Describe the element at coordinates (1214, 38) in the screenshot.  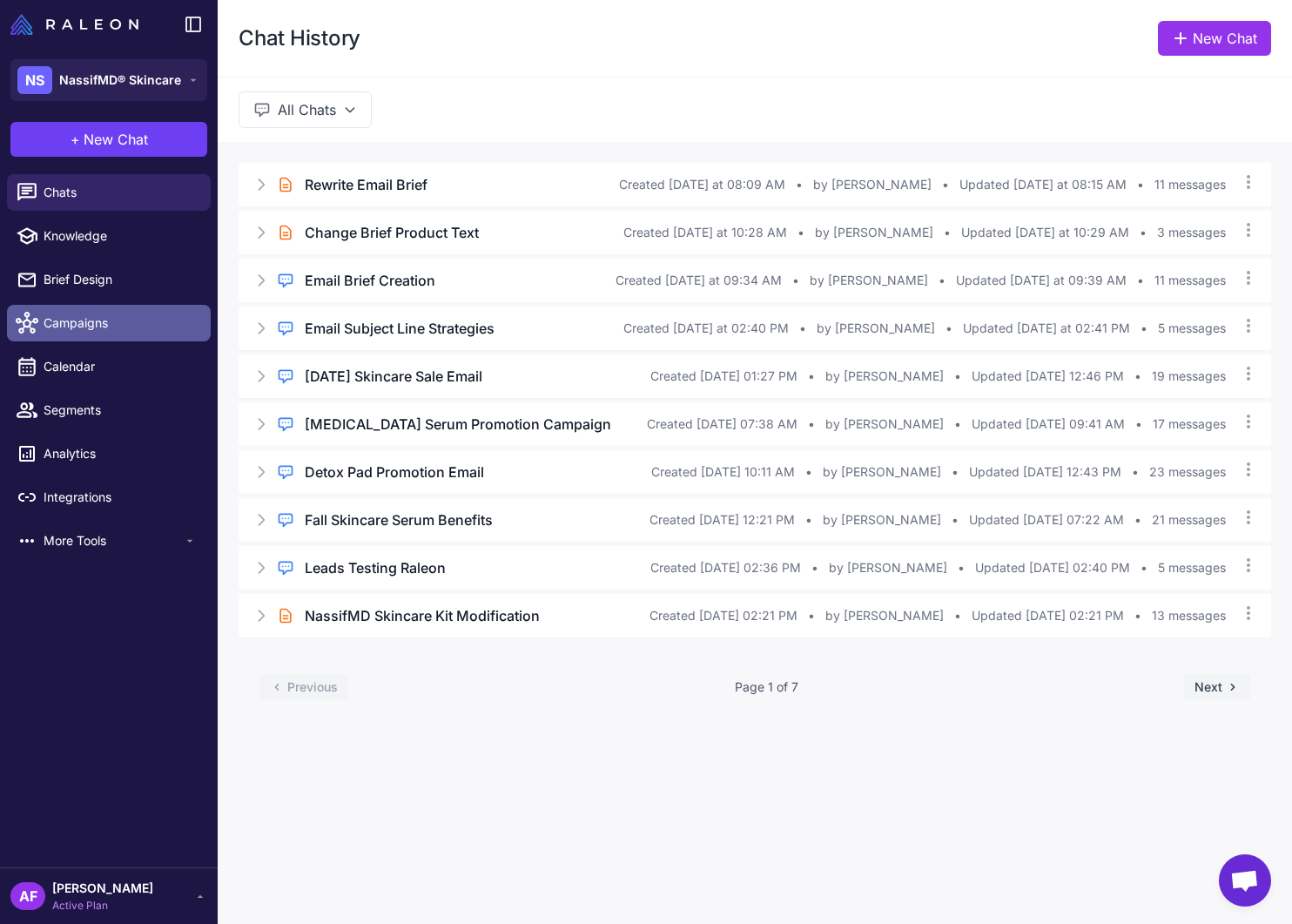
I see `a: New Chat` at that location.